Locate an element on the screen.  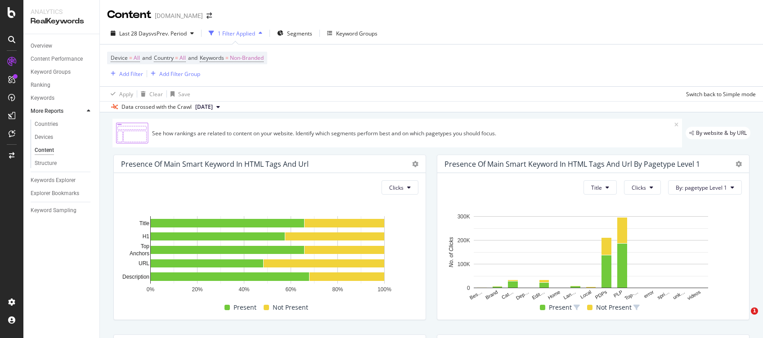
div: Overview is located at coordinates (41, 46).